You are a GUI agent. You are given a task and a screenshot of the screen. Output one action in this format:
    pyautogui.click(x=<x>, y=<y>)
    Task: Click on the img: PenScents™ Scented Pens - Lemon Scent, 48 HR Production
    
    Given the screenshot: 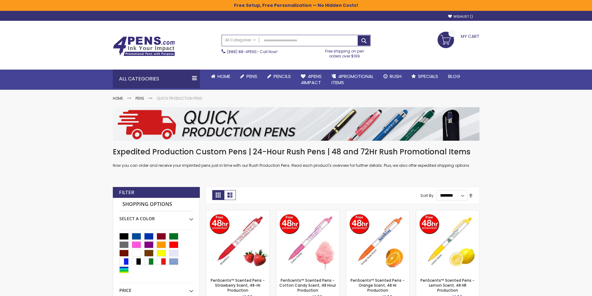 What is the action you would take?
    pyautogui.click(x=448, y=242)
    